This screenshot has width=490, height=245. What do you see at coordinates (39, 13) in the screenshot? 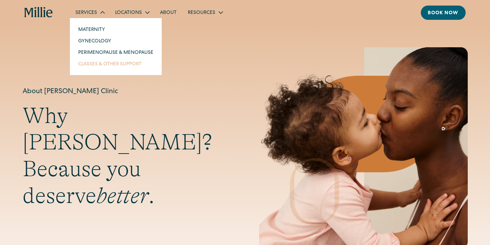
I see `a: home` at bounding box center [39, 13].